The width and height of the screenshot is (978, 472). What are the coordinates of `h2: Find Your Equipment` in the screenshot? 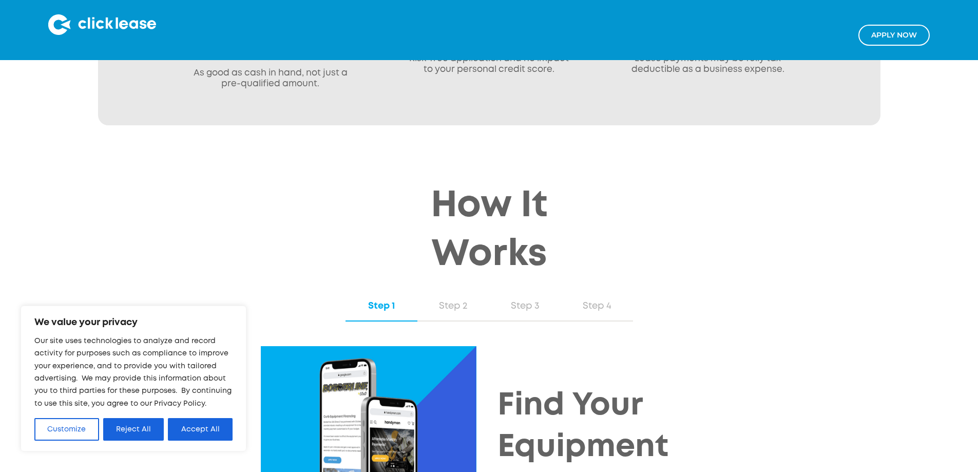 It's located at (617, 427).